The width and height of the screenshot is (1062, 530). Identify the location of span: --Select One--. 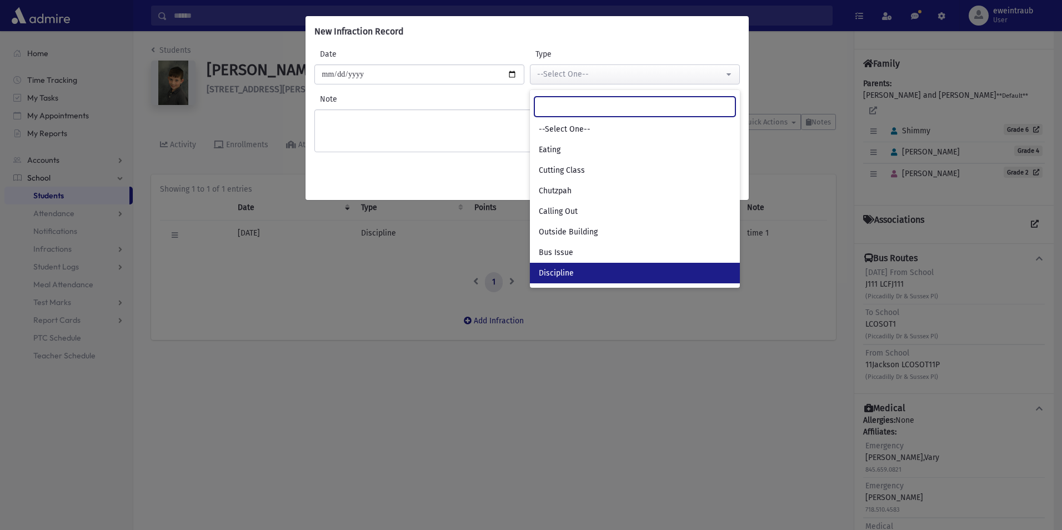
(564, 129).